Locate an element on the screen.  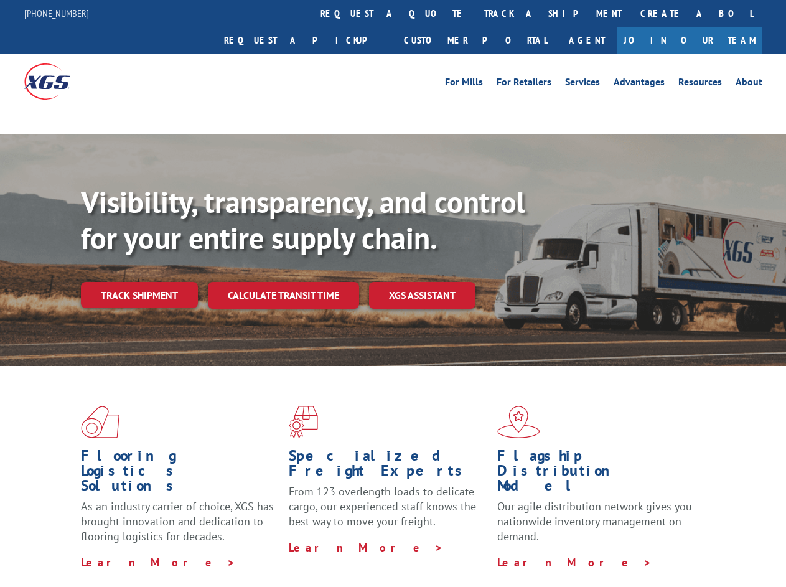
a: Agent is located at coordinates (587, 40).